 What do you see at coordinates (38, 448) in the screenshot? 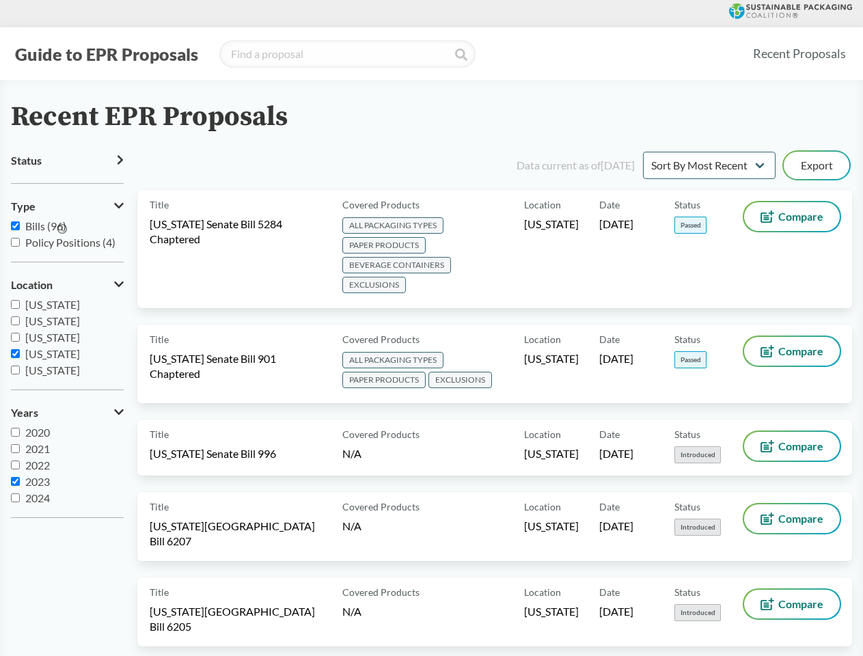
I see `span: 2021` at bounding box center [38, 448].